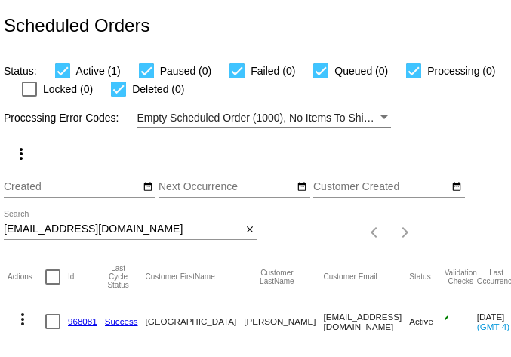 This screenshot has height=357, width=511. What do you see at coordinates (420, 277) in the screenshot?
I see `button: Change sorting for Status` at bounding box center [420, 277].